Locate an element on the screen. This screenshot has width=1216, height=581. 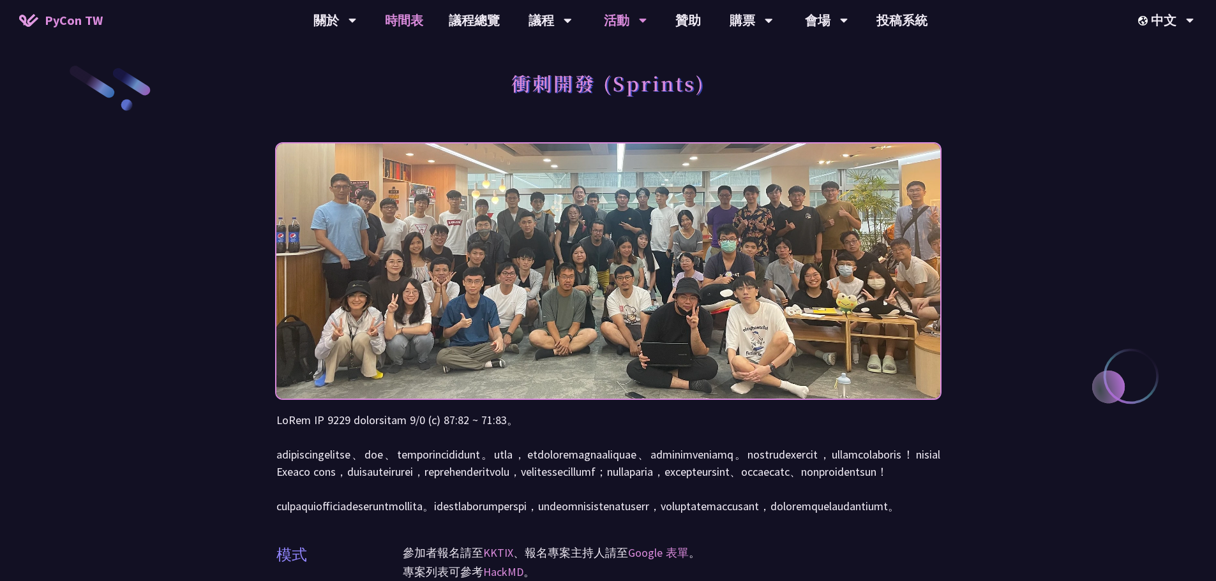
span: PyCon TW is located at coordinates (73, 20).